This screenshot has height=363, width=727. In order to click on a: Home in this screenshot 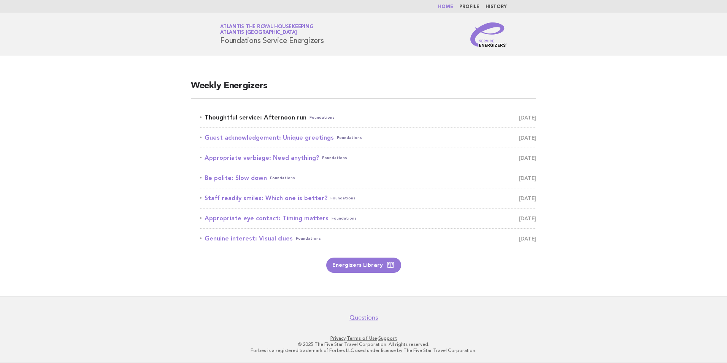, I will do `click(446, 7)`.